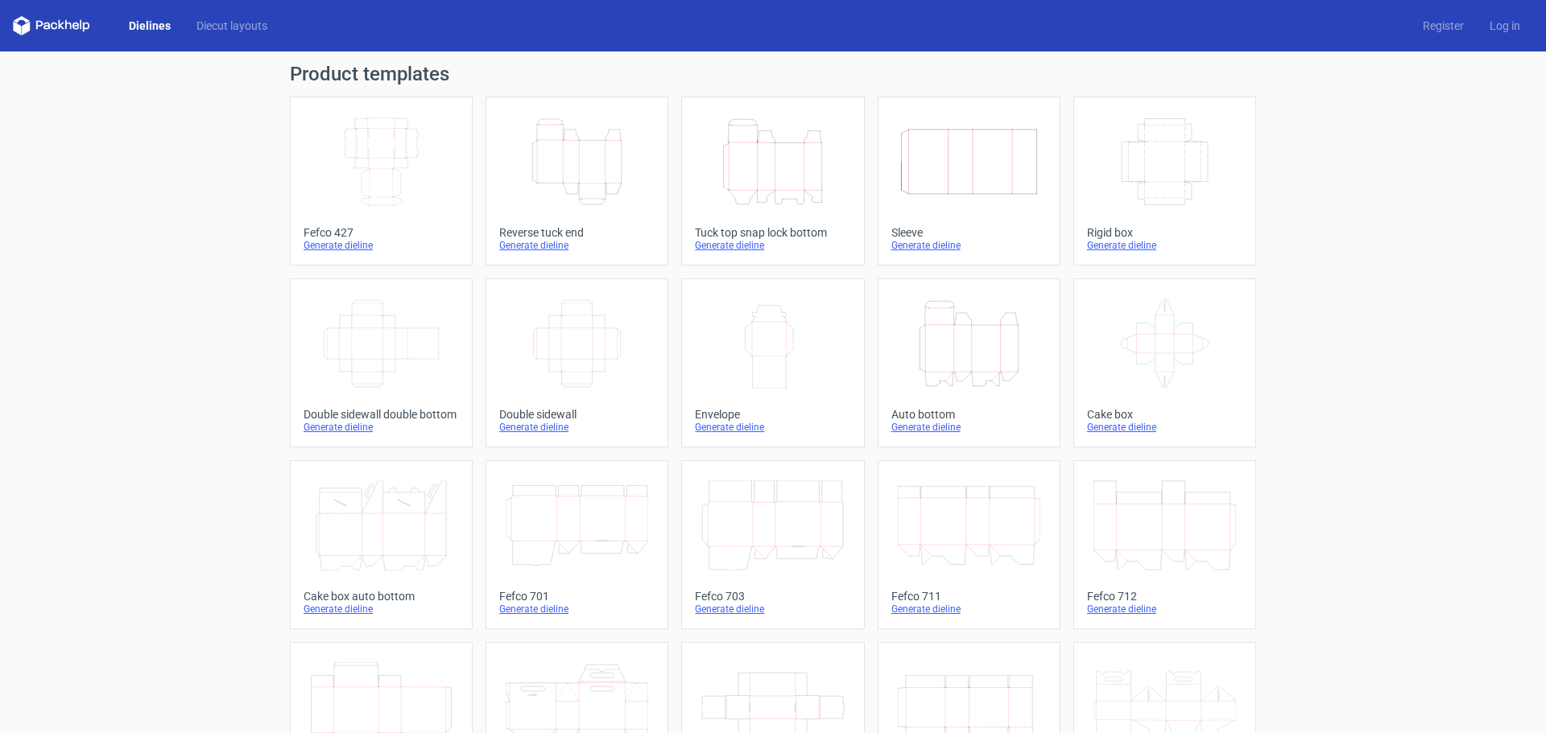  Describe the element at coordinates (1164, 545) in the screenshot. I see `a: Fefco 712Generate dieline` at that location.